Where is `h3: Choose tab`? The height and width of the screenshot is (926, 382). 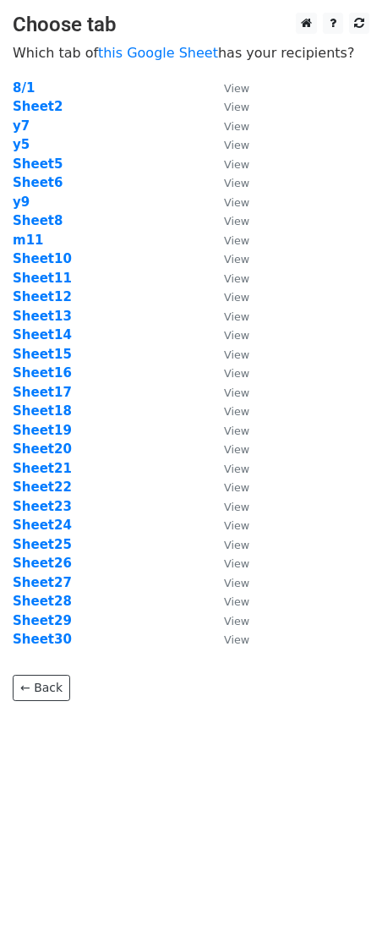 h3: Choose tab is located at coordinates (191, 25).